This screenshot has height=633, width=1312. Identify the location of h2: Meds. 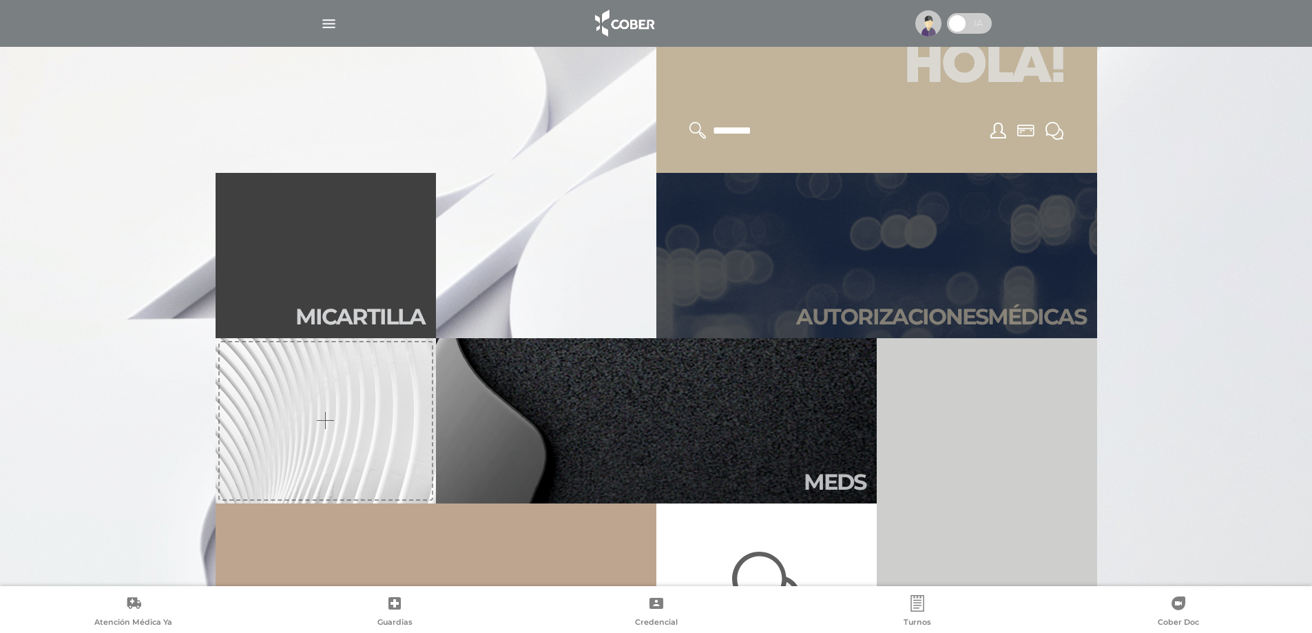
(835, 482).